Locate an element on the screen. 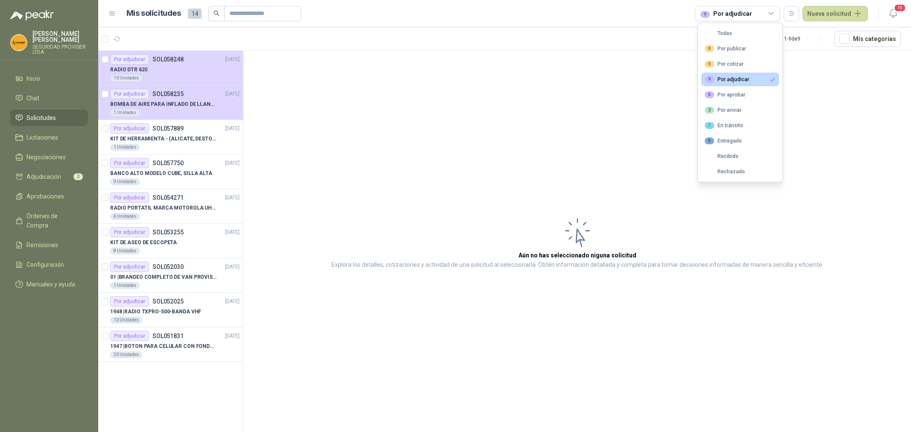  button: 3En tránsito is located at coordinates (740, 126).